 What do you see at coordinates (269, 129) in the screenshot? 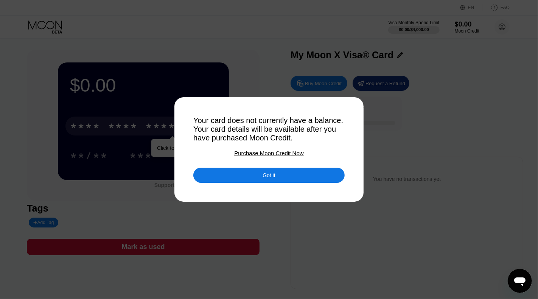
I see `div: Your card does not currently have a balance. Your card details will be available after you have p...` at bounding box center [269, 129].